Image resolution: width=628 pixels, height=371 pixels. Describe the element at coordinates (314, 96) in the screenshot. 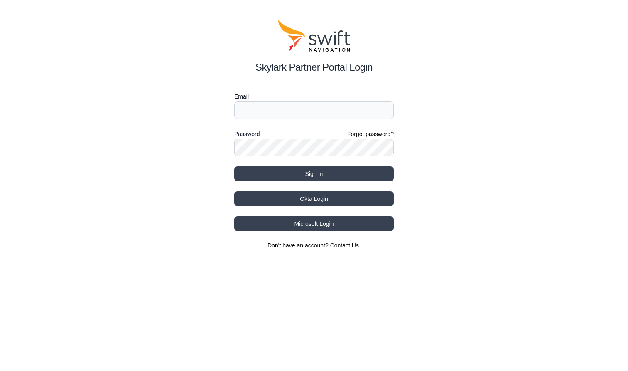

I see `label: Email` at that location.